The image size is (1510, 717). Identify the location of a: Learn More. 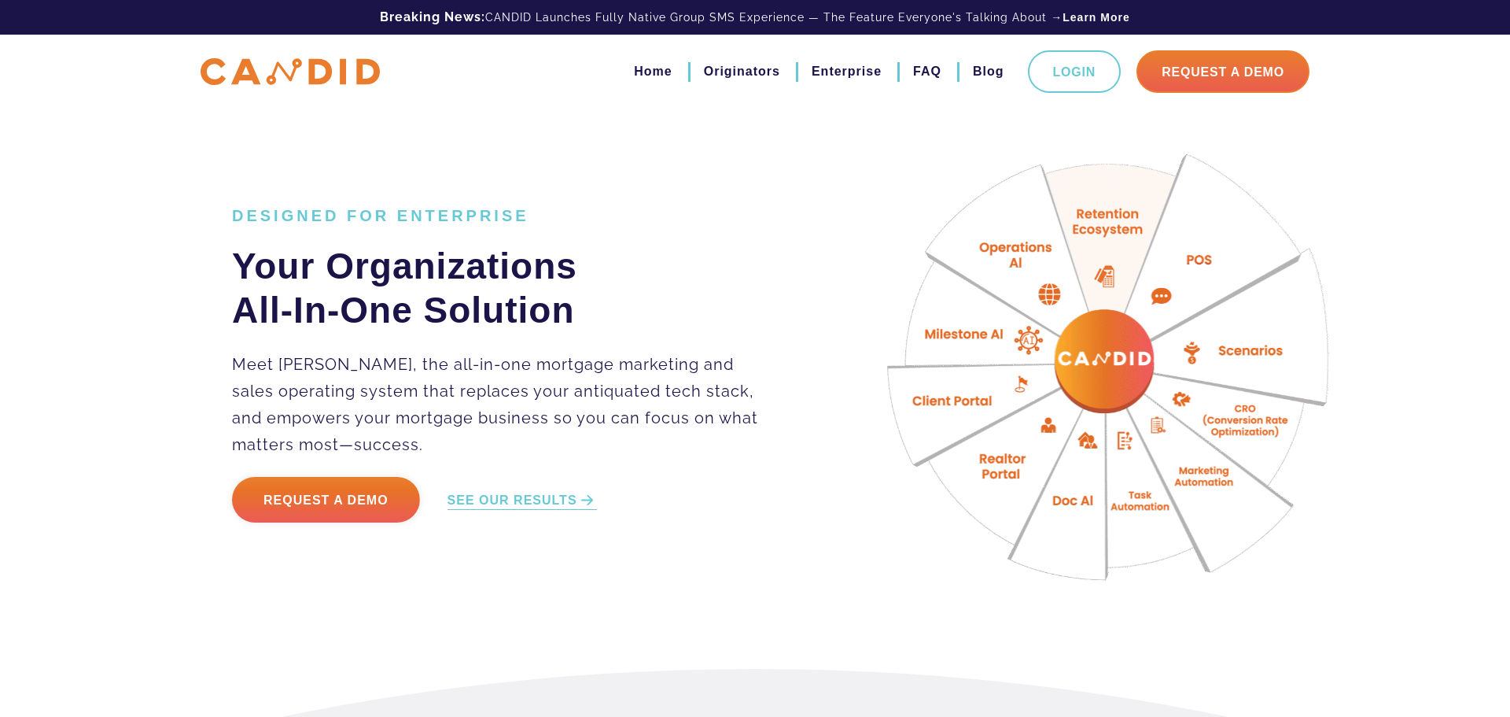
(1096, 17).